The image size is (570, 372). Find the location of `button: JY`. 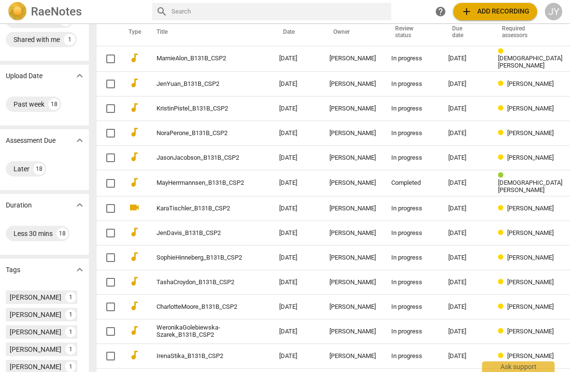

button: JY is located at coordinates (554, 12).